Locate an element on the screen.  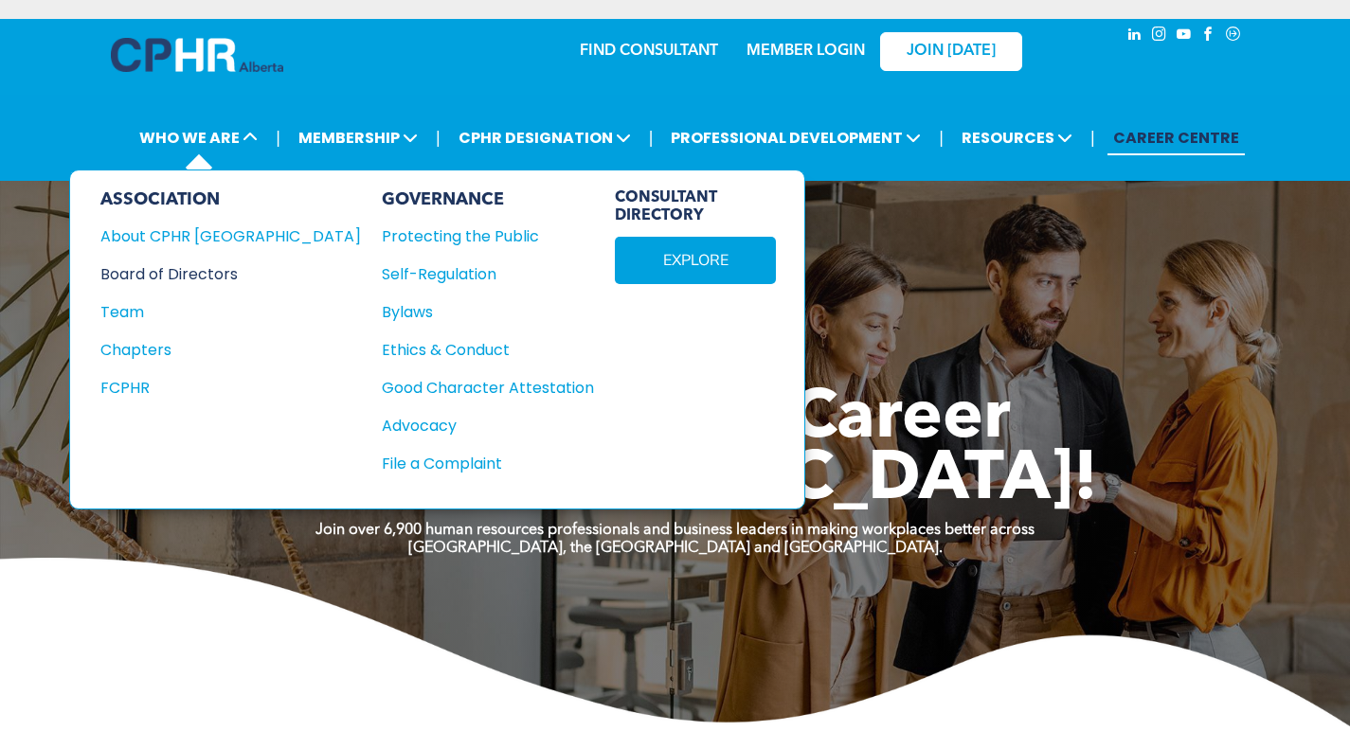
span: CONSULTANT DIRECTORY is located at coordinates (695, 207).